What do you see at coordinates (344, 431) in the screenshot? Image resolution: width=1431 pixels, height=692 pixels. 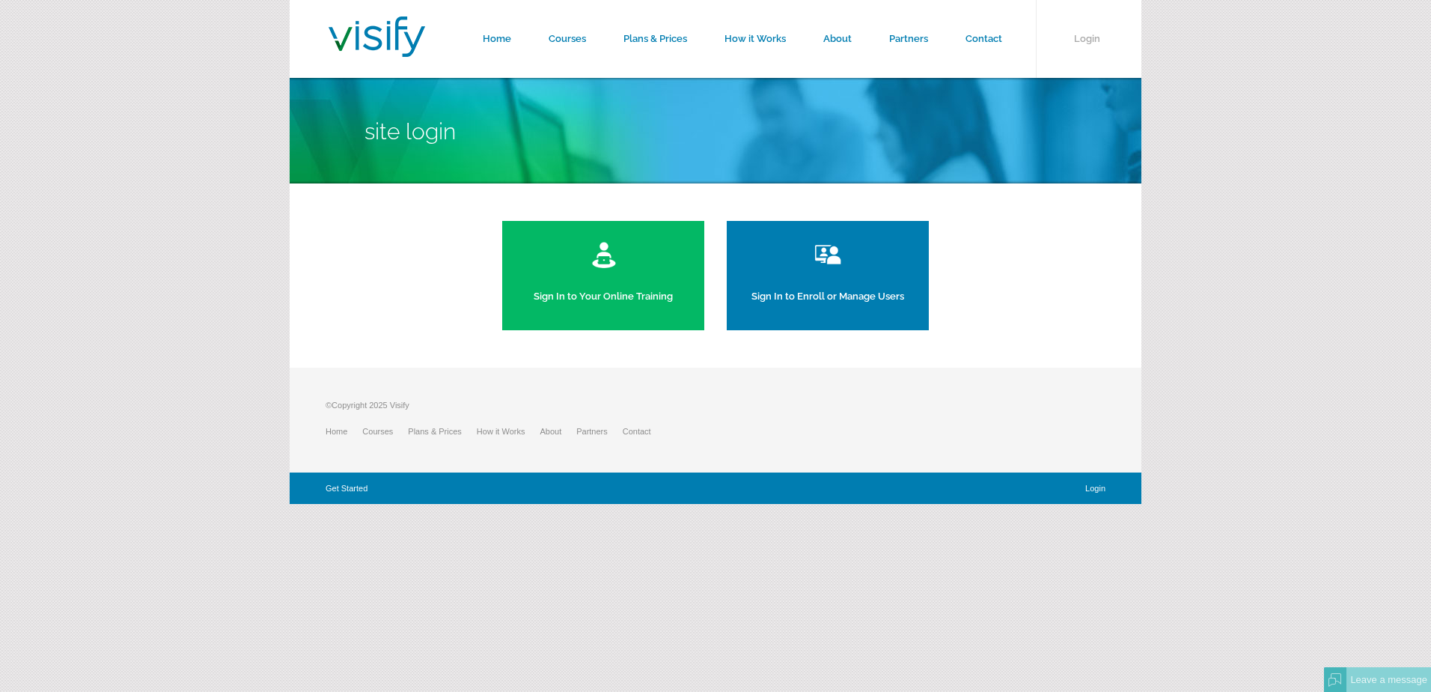 I see `a: Home` at bounding box center [344, 431].